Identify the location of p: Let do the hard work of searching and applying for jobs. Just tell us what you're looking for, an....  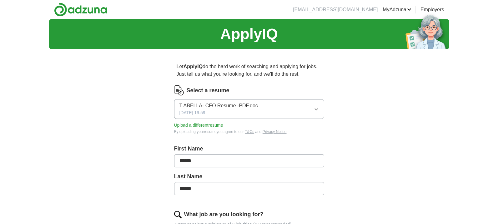
(249, 70).